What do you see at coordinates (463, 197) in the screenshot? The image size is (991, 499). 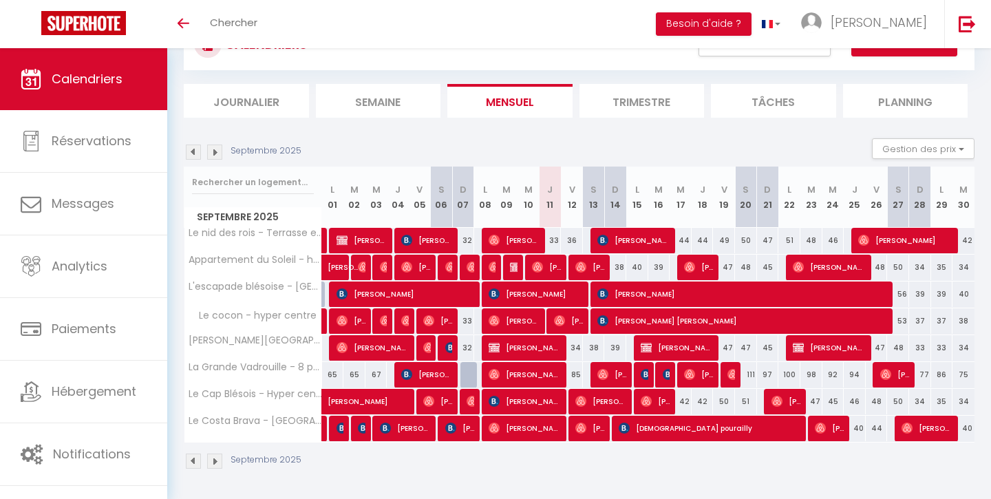 I see `th: 07` at bounding box center [463, 197].